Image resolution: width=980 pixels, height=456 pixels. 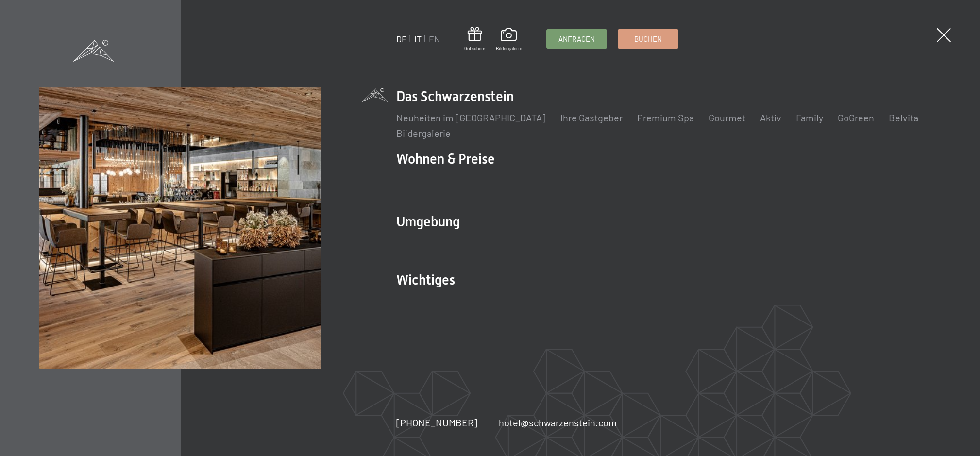 What do you see at coordinates (727, 118) in the screenshot?
I see `a: Gourmet` at bounding box center [727, 118].